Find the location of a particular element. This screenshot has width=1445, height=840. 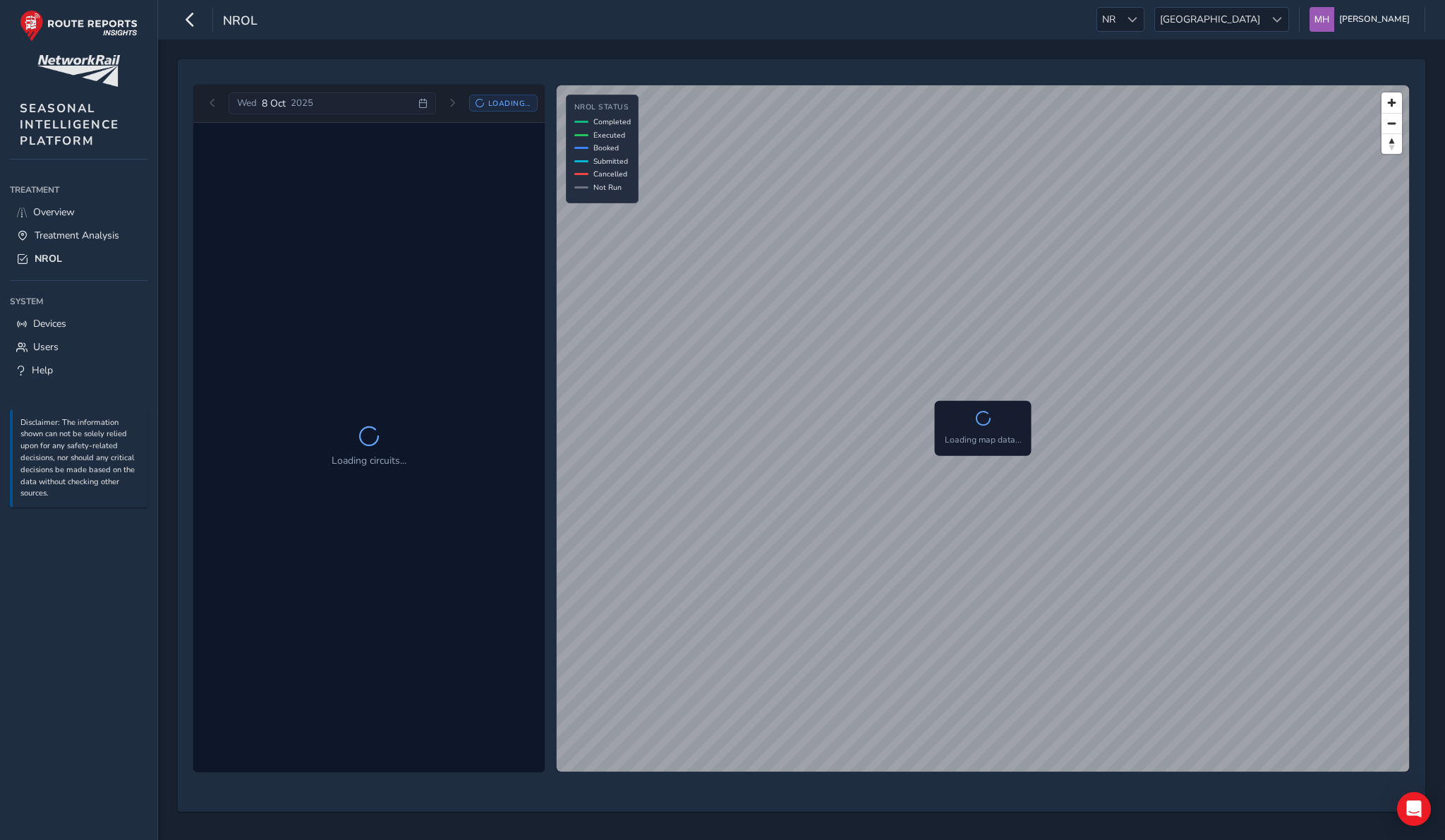

h4: NROL Status is located at coordinates (603, 107).